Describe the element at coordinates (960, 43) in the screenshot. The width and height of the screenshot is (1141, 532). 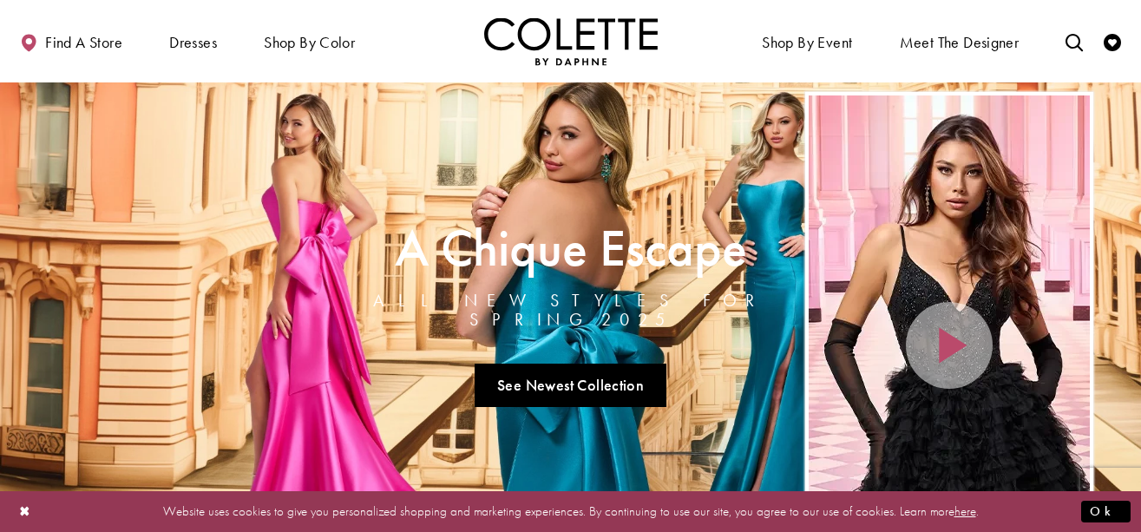
I see `span: Meet the designer` at that location.